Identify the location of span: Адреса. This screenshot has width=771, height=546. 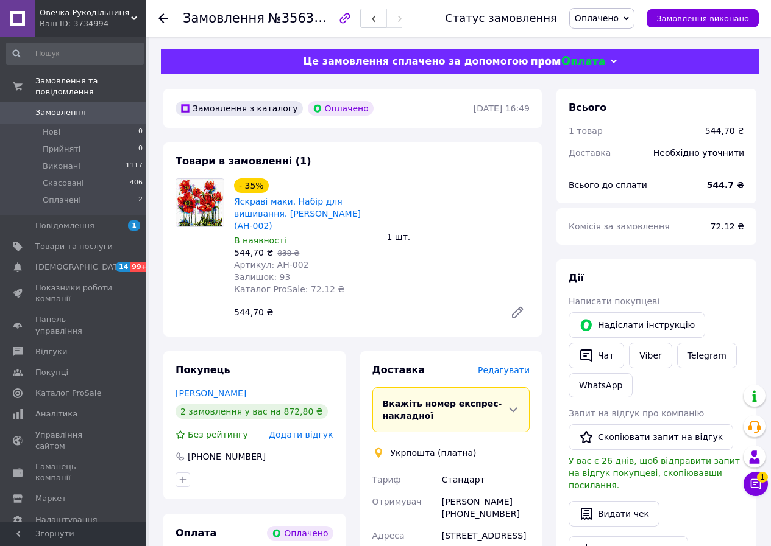
(388, 536).